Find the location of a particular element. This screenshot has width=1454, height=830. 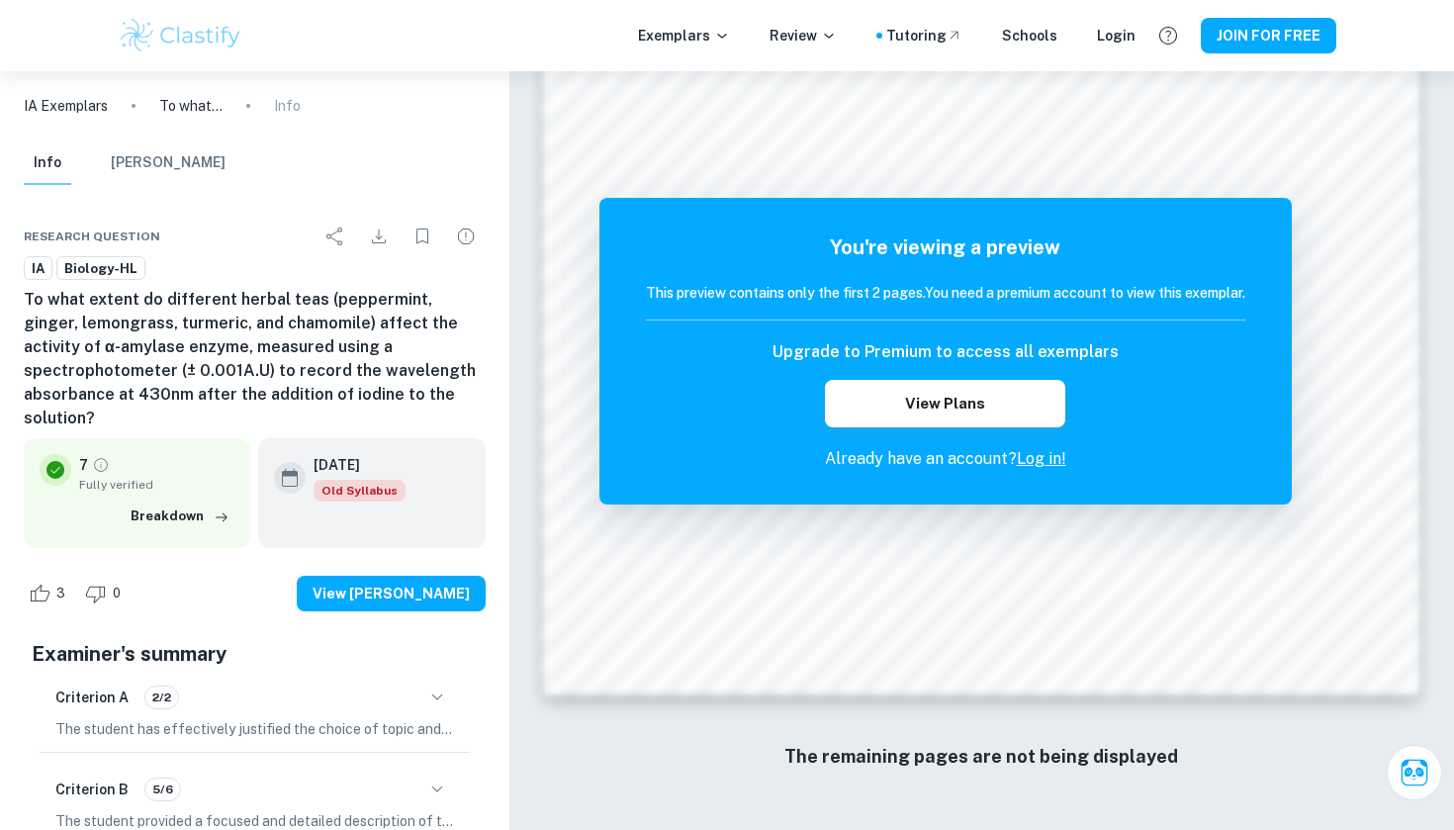

p: Review is located at coordinates (803, 36).